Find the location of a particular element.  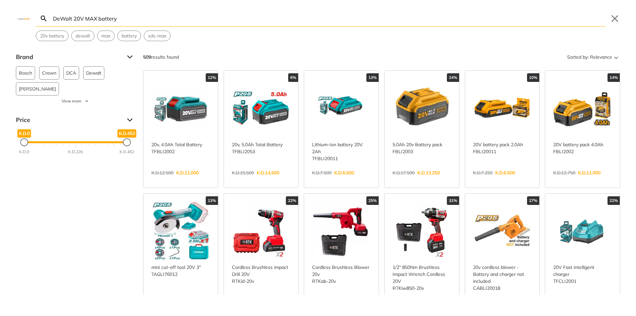

div: K.D.0 is located at coordinates (24, 152).